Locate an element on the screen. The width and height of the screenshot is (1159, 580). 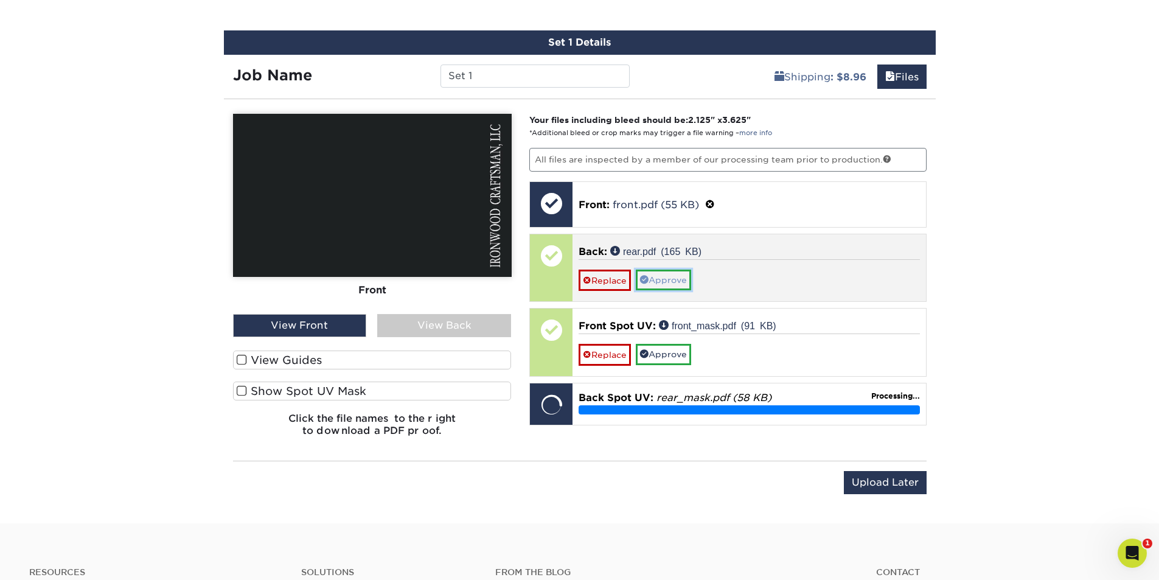
span: 1 is located at coordinates (1148, 544).